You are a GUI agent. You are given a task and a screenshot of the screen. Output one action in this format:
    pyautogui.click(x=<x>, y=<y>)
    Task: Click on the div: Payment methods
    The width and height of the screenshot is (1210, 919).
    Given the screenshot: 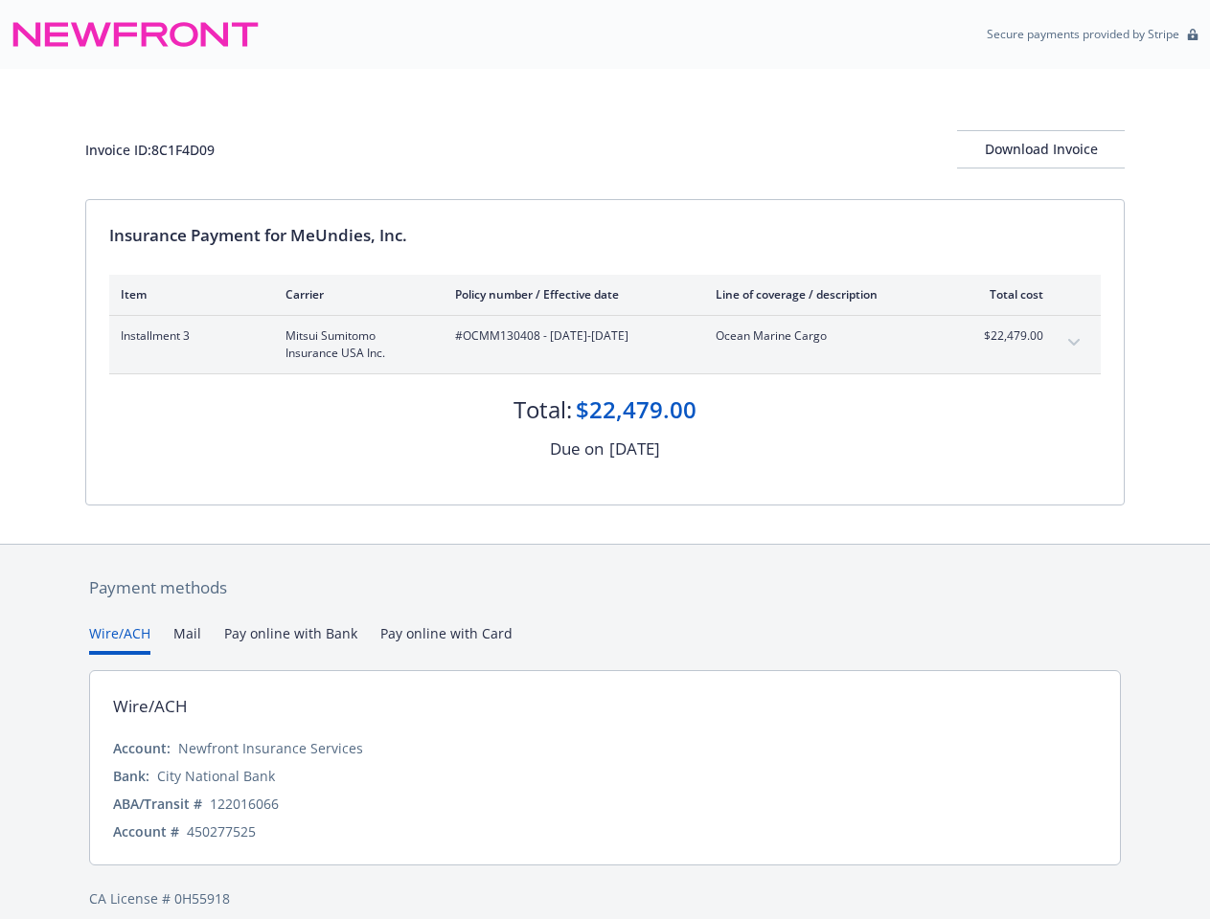 What is the action you would take?
    pyautogui.click(x=604, y=588)
    